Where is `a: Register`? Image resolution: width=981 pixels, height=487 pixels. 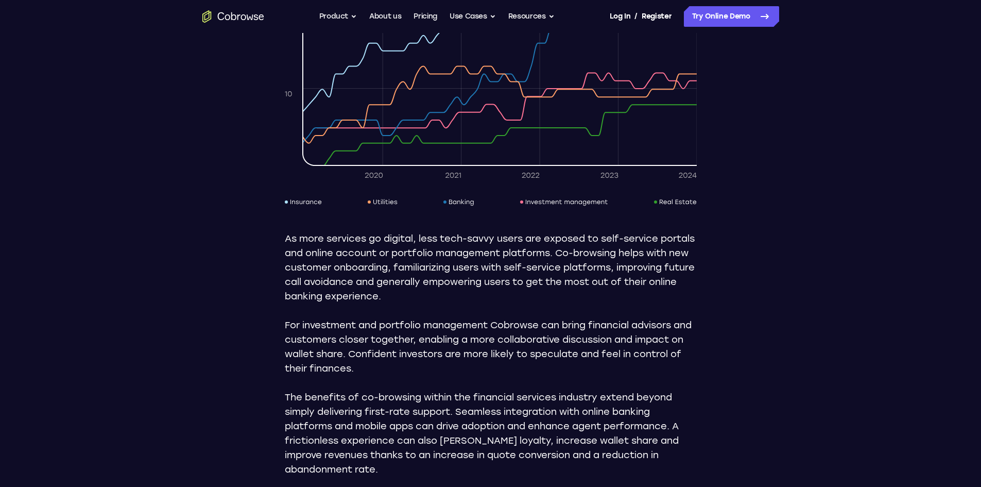
a: Register is located at coordinates (657, 16).